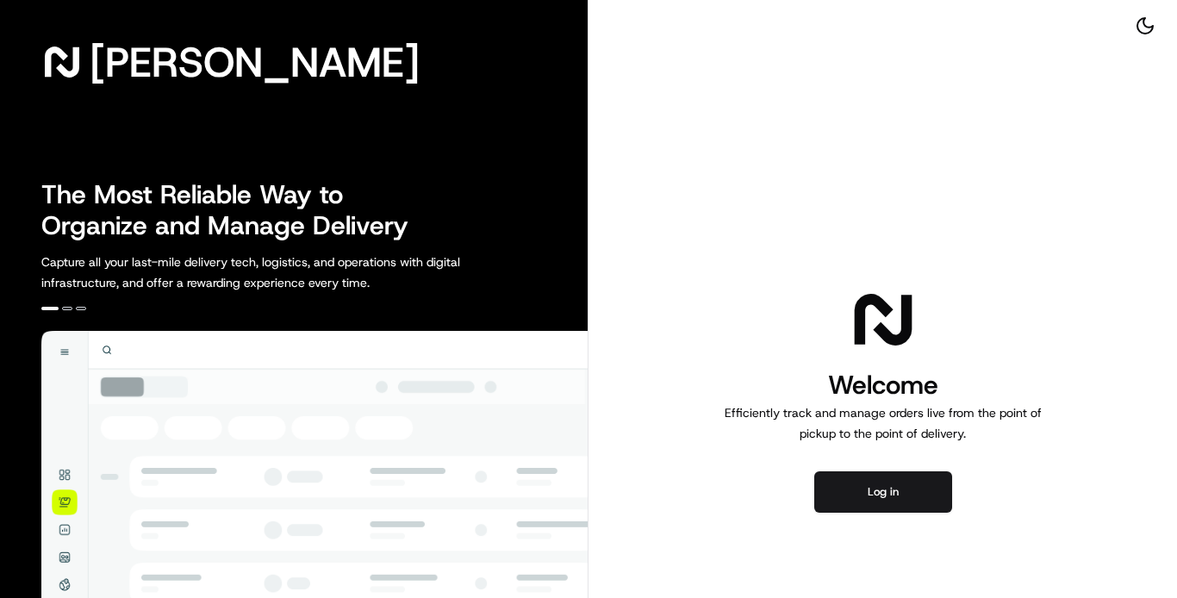 Image resolution: width=1177 pixels, height=598 pixels. Describe the element at coordinates (883, 492) in the screenshot. I see `button: Log in` at that location.